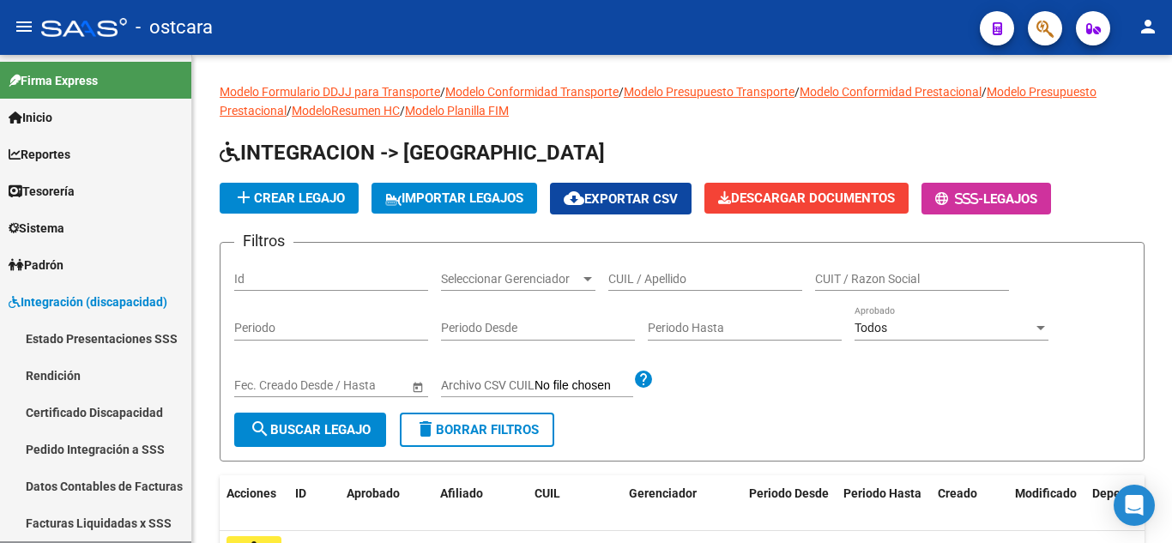 Image resolution: width=1172 pixels, height=543 pixels. I want to click on span: Reportes, so click(39, 154).